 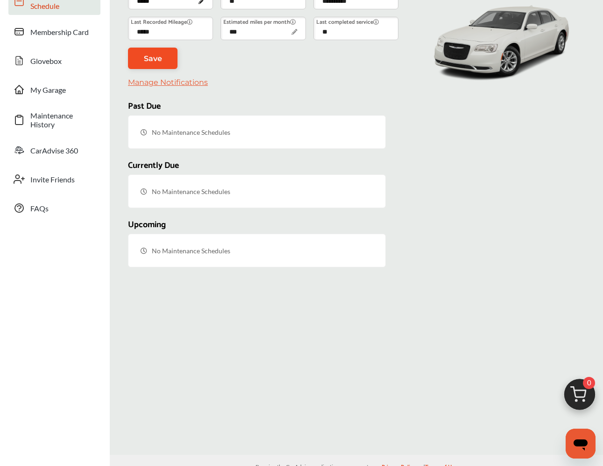 I want to click on a: Maintenance History, so click(x=54, y=120).